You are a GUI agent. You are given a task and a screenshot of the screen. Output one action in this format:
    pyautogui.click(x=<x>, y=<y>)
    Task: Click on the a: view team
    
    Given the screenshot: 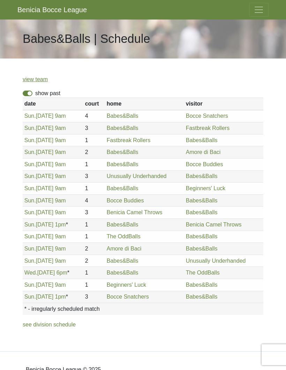 What is the action you would take?
    pyautogui.click(x=35, y=79)
    